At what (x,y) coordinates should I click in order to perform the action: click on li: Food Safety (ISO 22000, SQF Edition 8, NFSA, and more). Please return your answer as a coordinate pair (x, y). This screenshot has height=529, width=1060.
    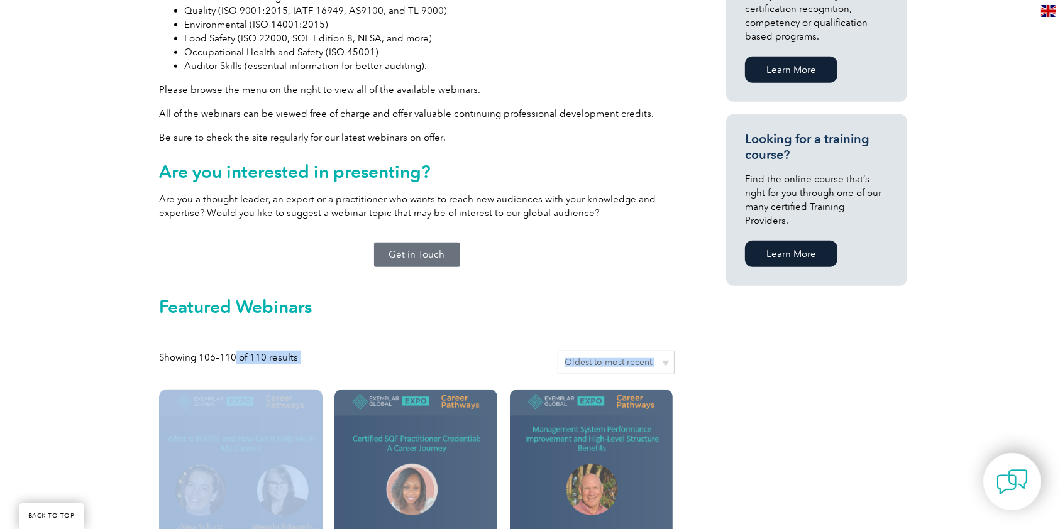
    Looking at the image, I should click on (429, 38).